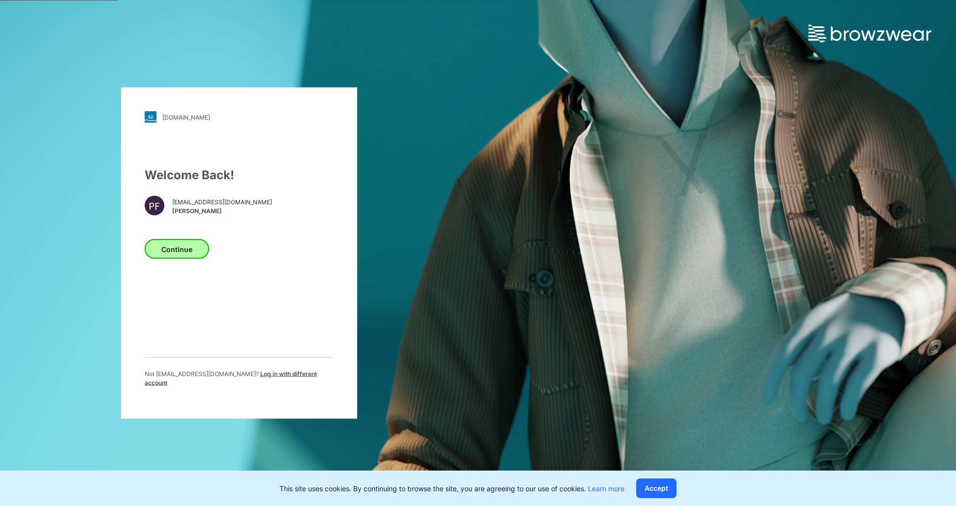 The image size is (956, 506). I want to click on div: PF, so click(155, 206).